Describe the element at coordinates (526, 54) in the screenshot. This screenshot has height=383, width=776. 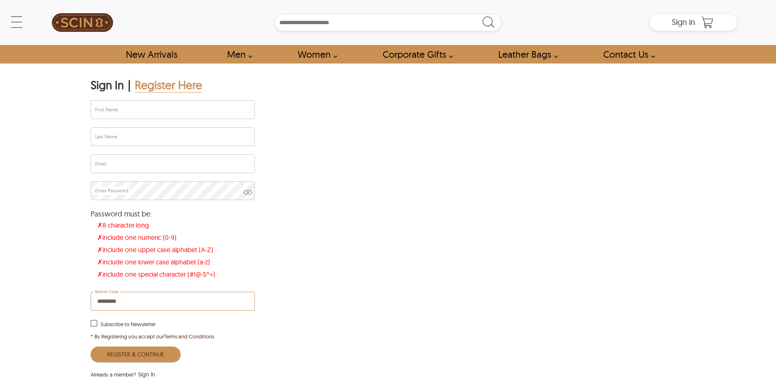
I see `a: Shop Leather Bags` at that location.